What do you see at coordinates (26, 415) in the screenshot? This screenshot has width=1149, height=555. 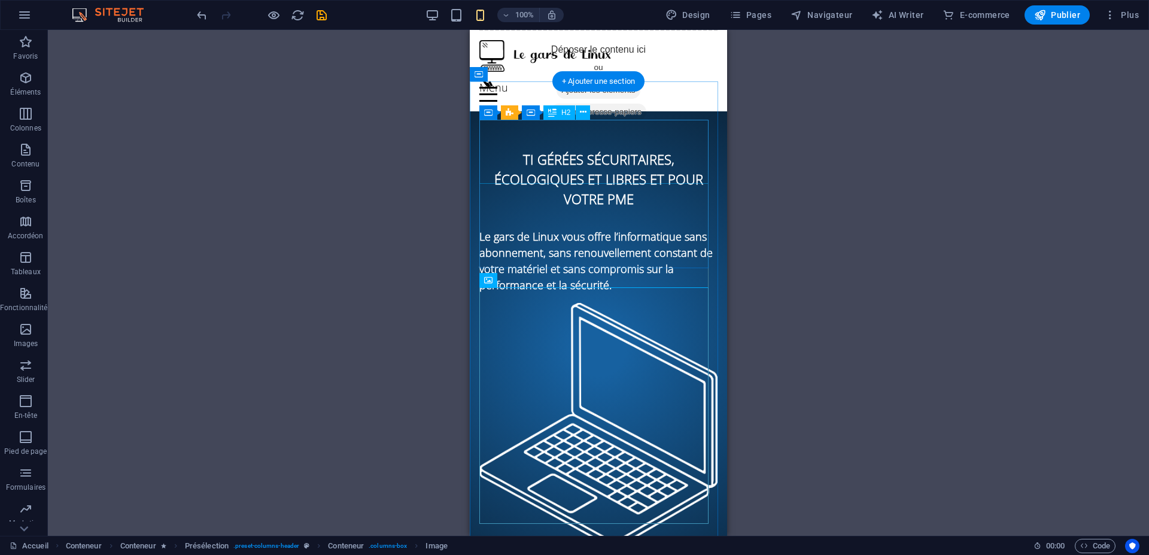 I see `p: En-tête` at bounding box center [26, 415].